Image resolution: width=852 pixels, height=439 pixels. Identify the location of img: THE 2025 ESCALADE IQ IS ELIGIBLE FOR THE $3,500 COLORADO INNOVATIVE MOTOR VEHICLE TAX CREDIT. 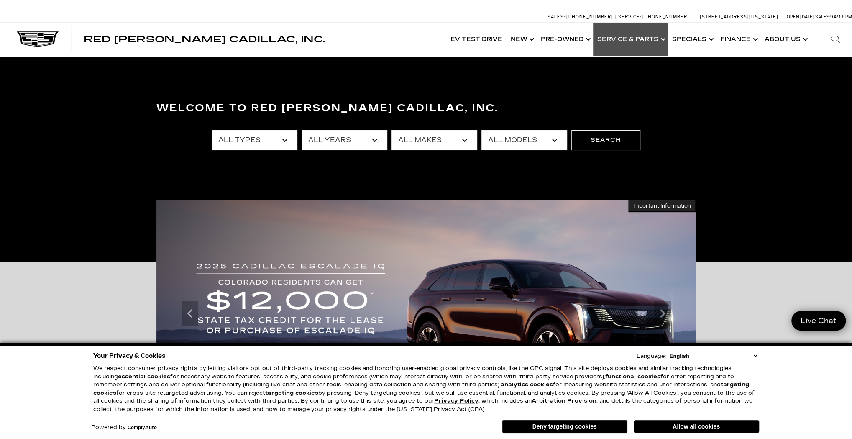
(426, 313).